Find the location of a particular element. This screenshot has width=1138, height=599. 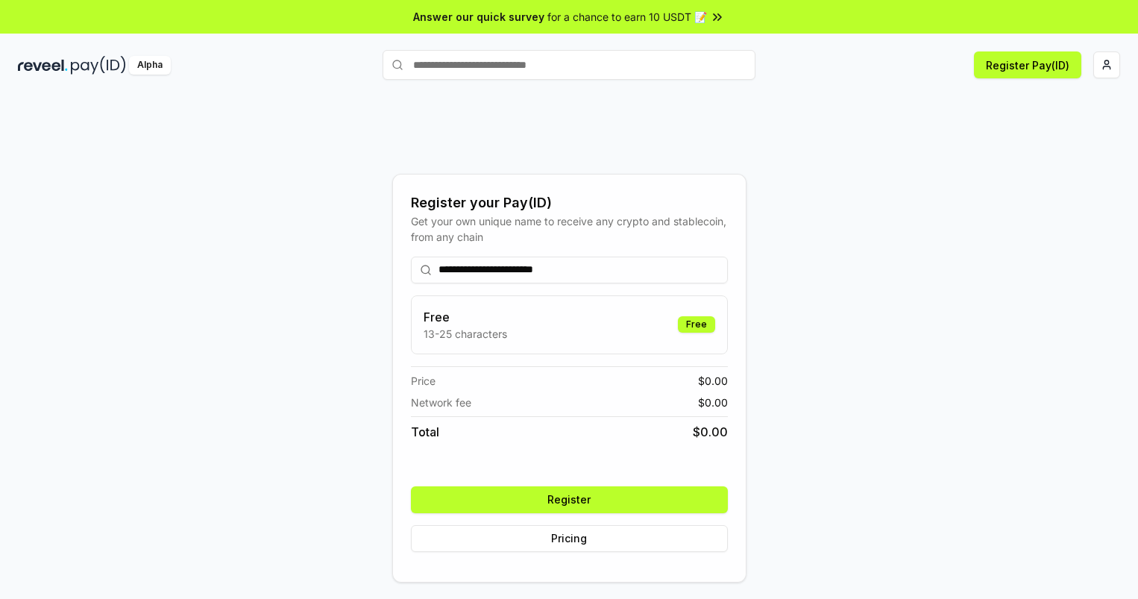

span: Network fee is located at coordinates (441, 402).